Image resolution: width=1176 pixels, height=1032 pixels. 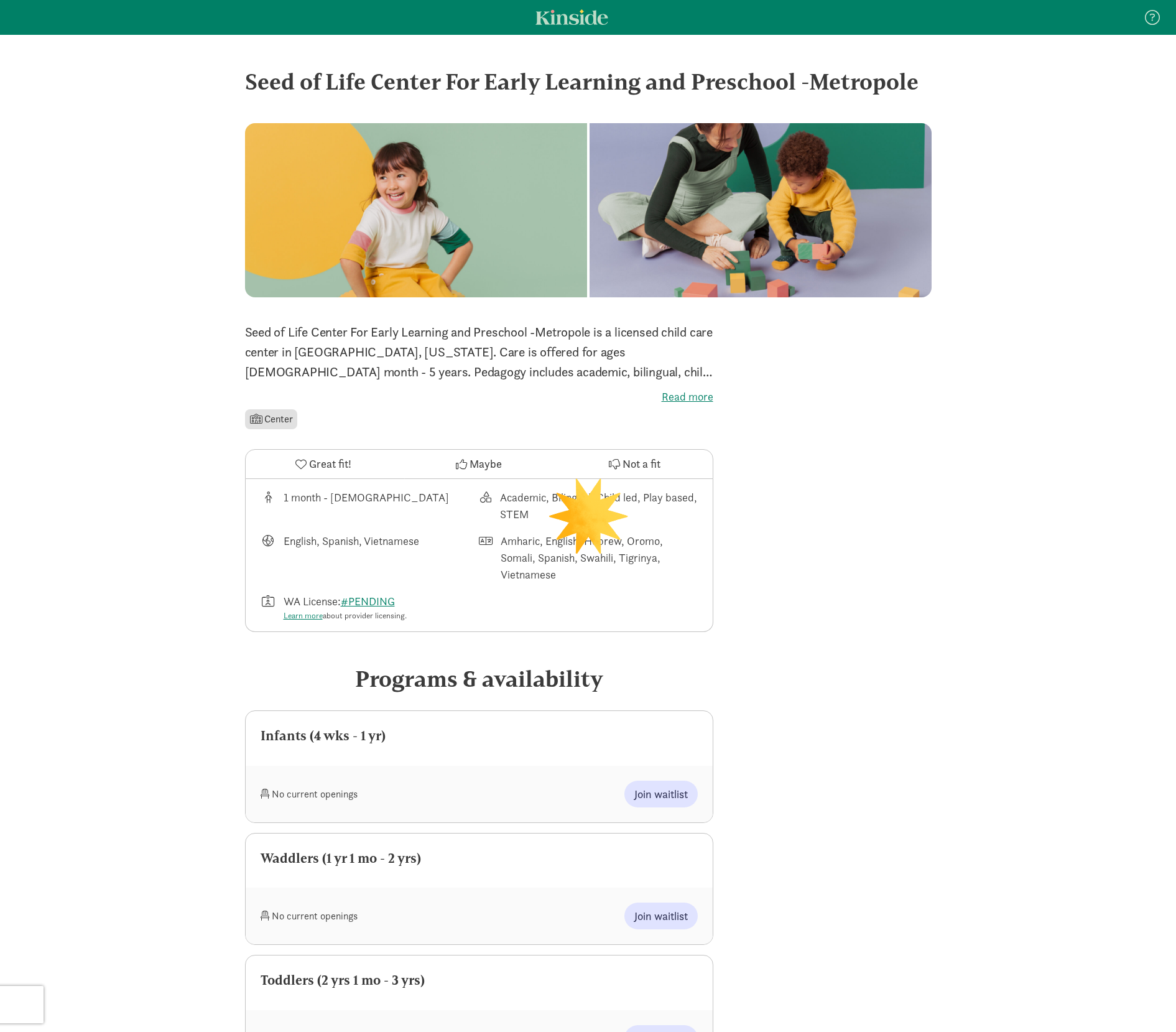 I want to click on button: Not a fit, so click(x=634, y=464).